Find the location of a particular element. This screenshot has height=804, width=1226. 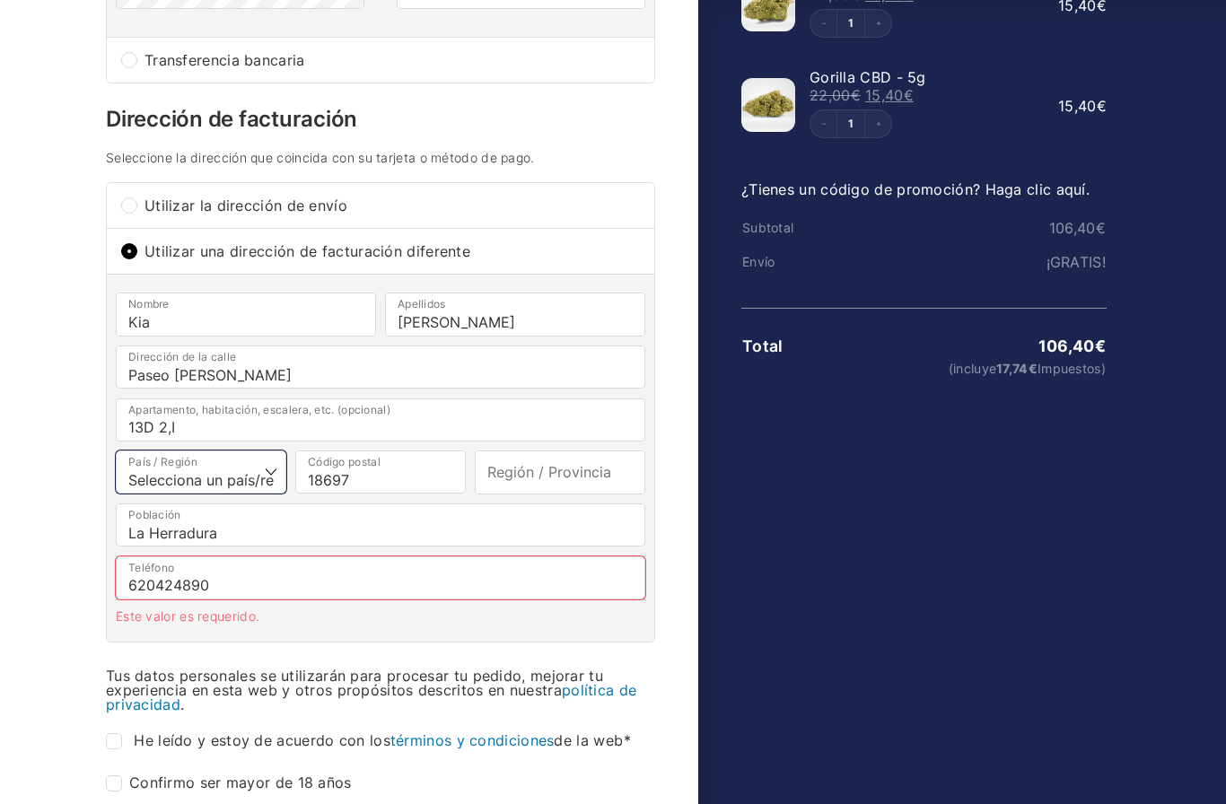

input: Población is located at coordinates (381, 525).